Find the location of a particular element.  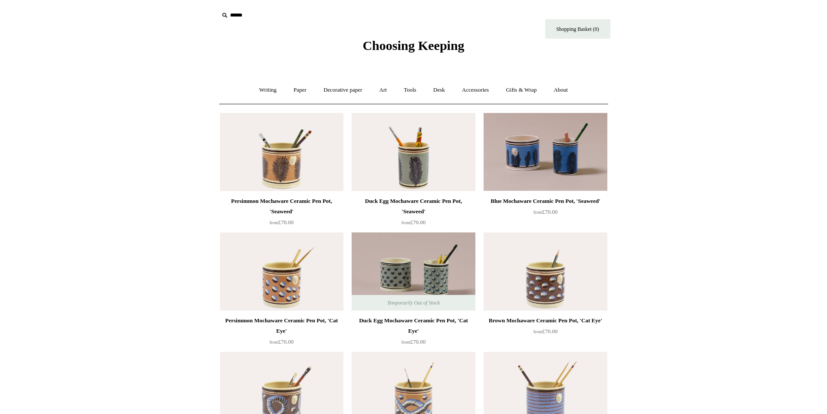

a: Paper is located at coordinates (300, 90).